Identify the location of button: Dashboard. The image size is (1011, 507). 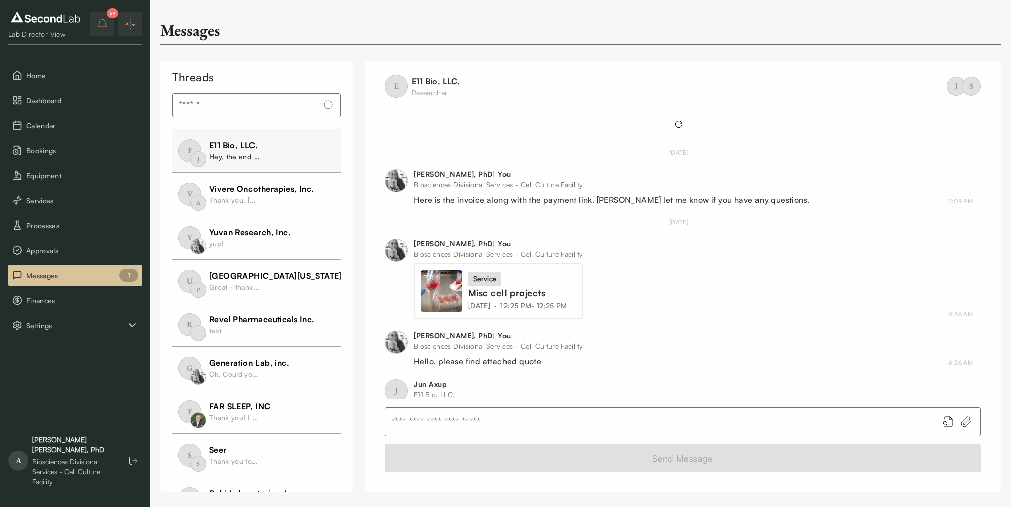
(75, 100).